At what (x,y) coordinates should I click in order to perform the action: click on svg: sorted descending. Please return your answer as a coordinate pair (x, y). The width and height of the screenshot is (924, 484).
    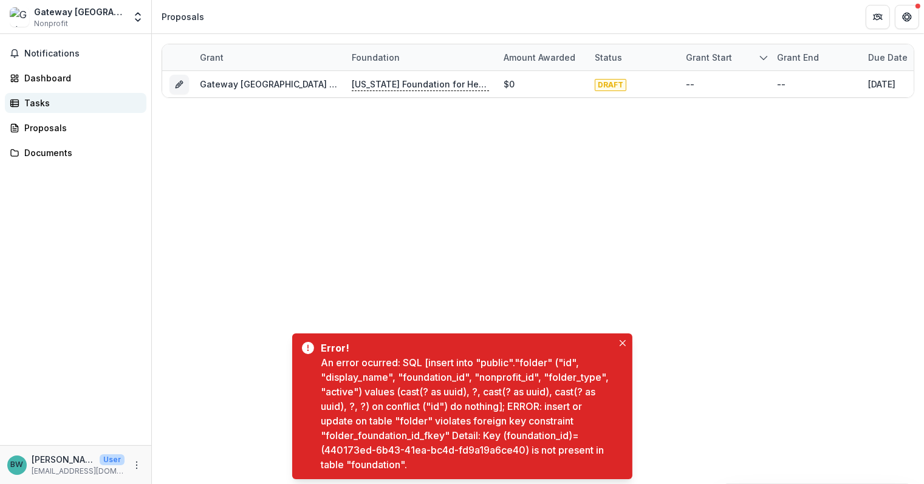
    Looking at the image, I should click on (764, 58).